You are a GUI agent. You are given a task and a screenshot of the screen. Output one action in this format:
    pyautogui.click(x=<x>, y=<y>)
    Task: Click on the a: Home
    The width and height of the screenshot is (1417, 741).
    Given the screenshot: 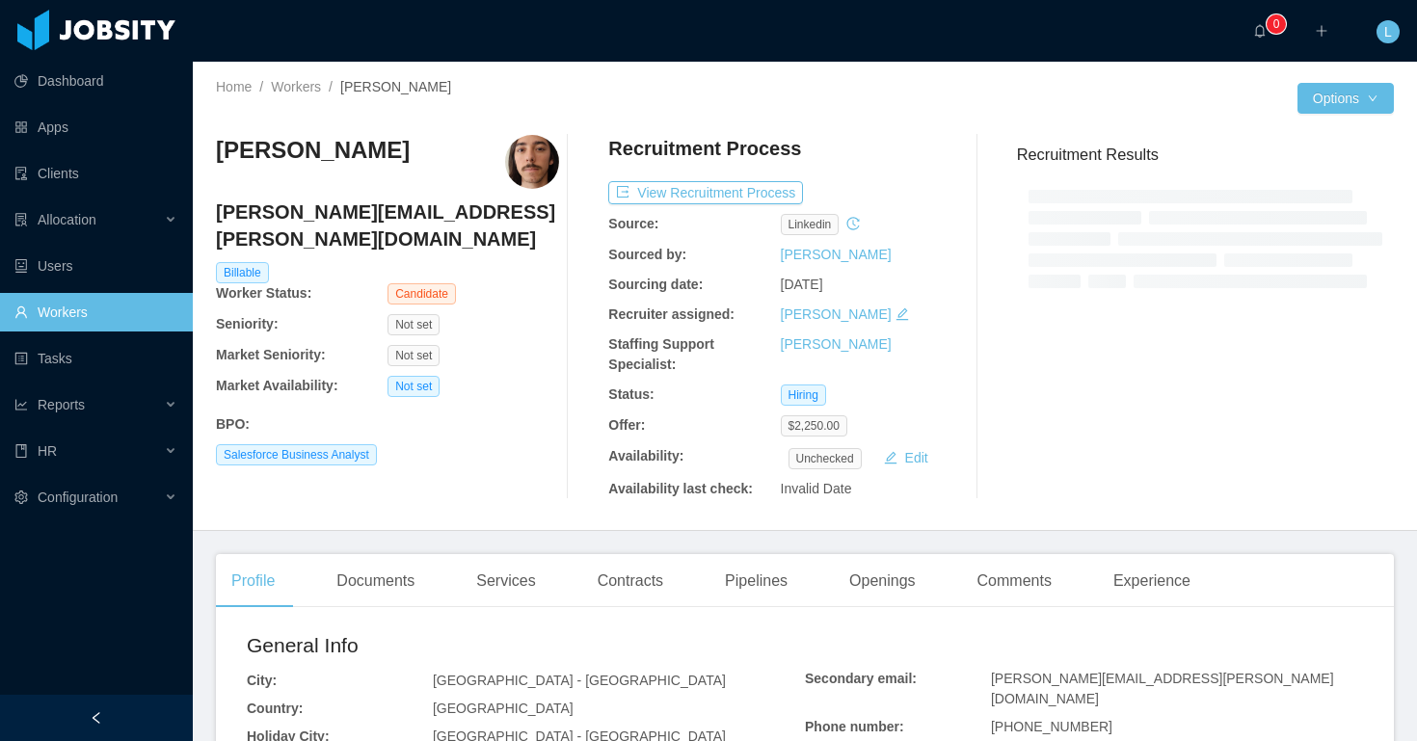 What is the action you would take?
    pyautogui.click(x=233, y=87)
    